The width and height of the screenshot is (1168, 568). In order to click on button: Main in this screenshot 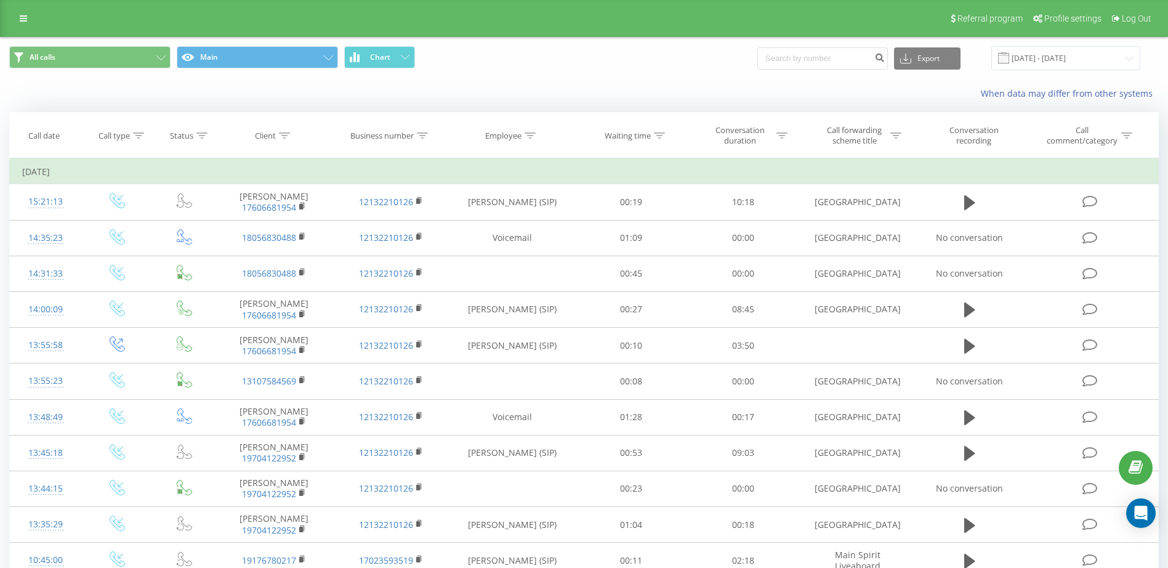, I will do `click(257, 57)`.